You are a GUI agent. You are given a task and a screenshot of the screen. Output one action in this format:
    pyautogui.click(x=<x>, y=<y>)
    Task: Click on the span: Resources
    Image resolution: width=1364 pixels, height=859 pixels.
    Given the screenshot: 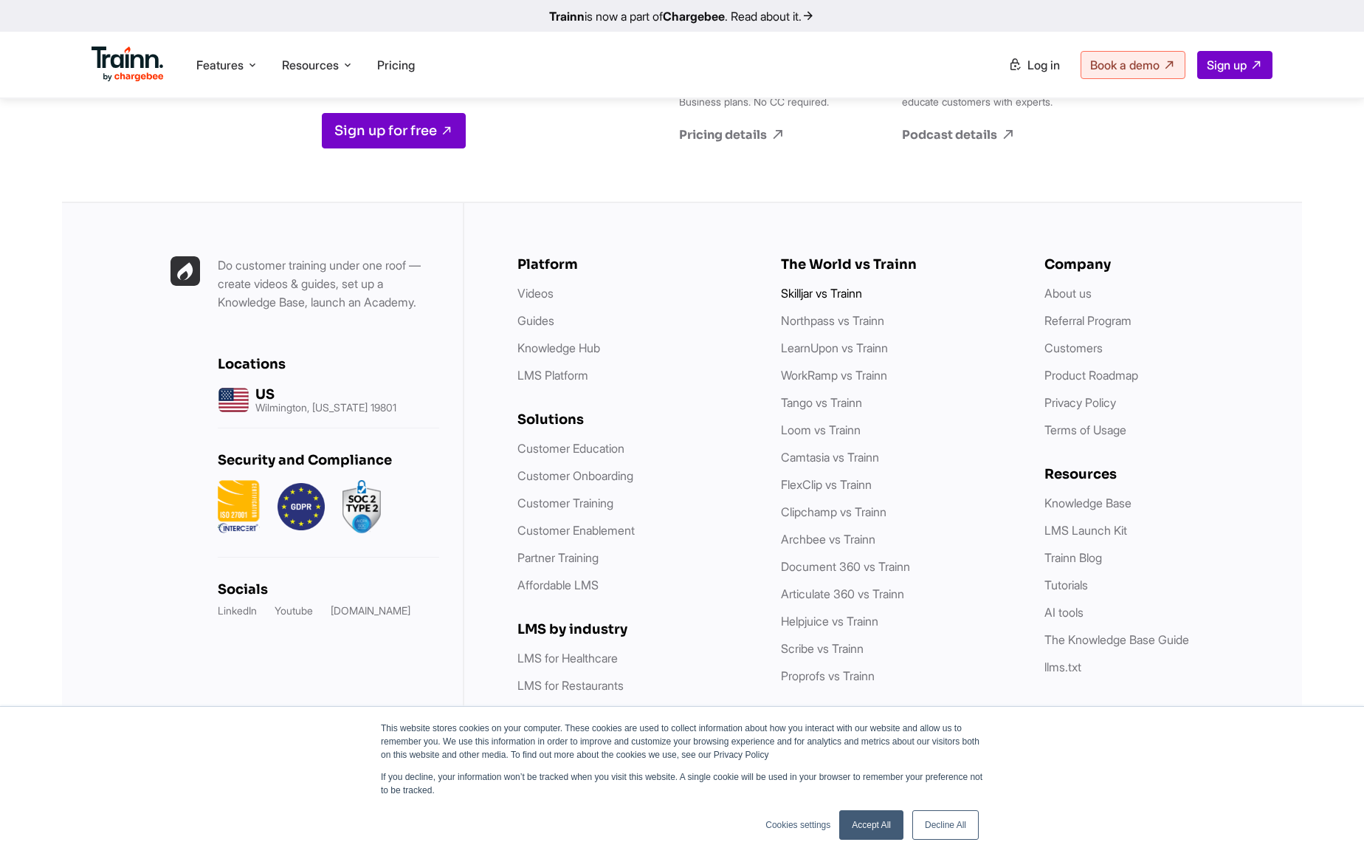 What is the action you would take?
    pyautogui.click(x=310, y=65)
    